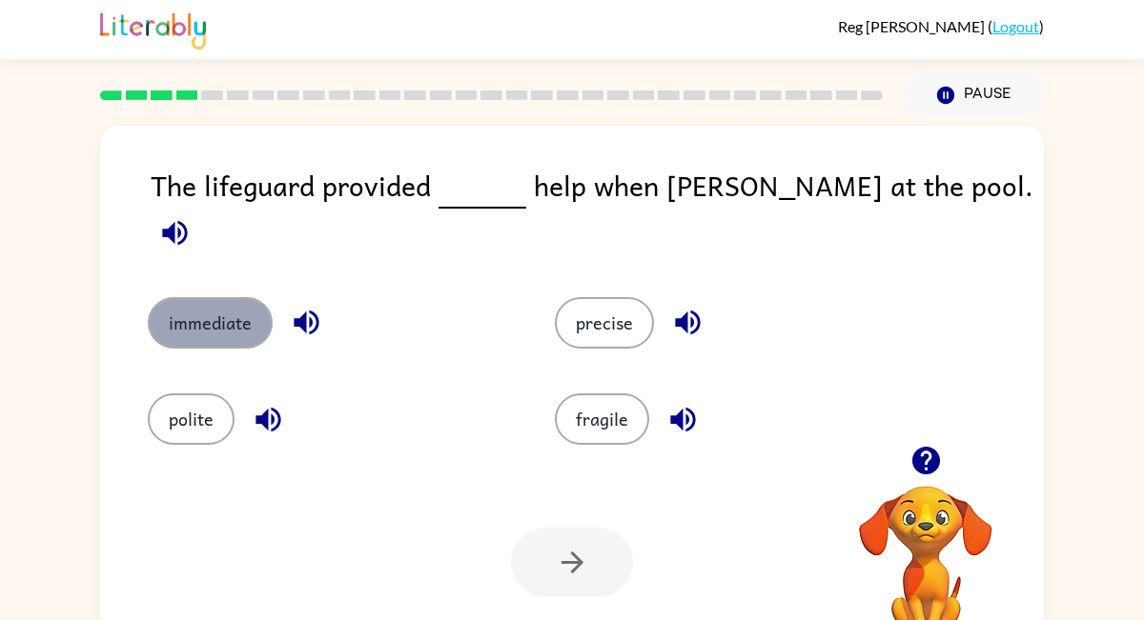 Image resolution: width=1144 pixels, height=620 pixels. I want to click on button: immediate, so click(210, 323).